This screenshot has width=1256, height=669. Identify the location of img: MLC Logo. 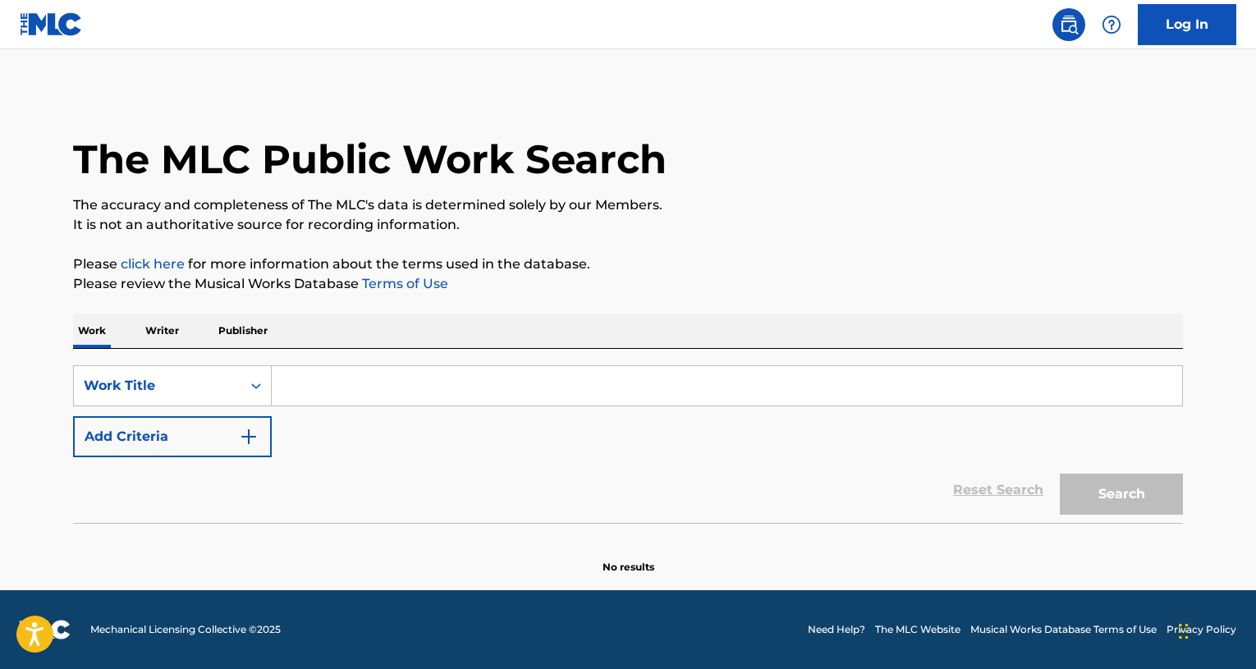
(51, 24).